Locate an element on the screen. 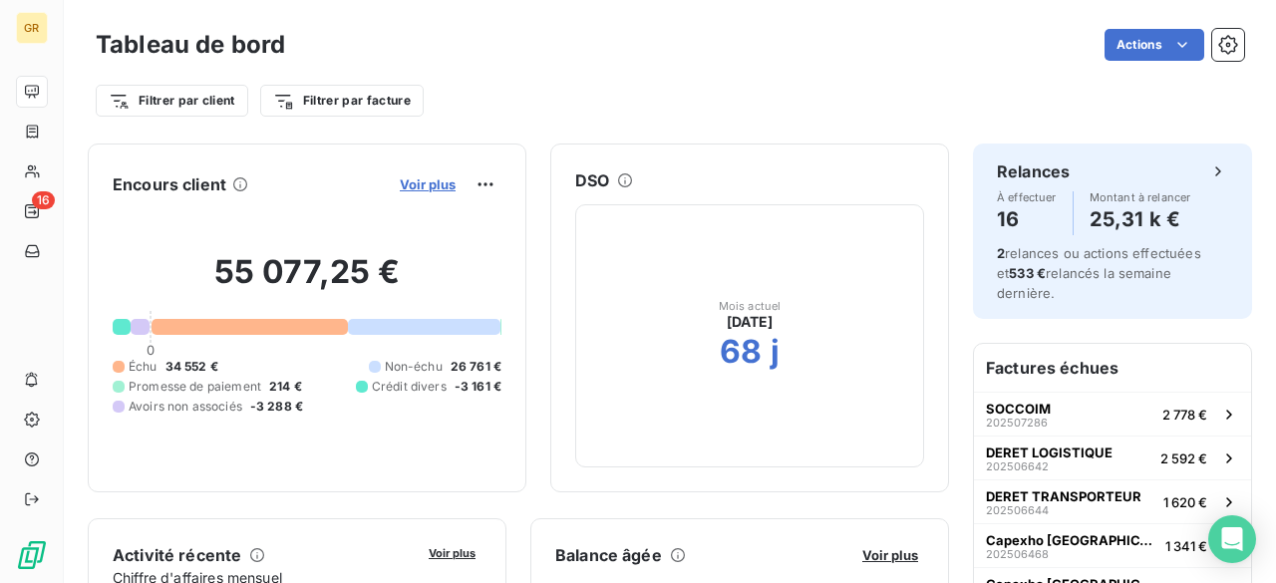  h3: Tableau de bord is located at coordinates (190, 45).